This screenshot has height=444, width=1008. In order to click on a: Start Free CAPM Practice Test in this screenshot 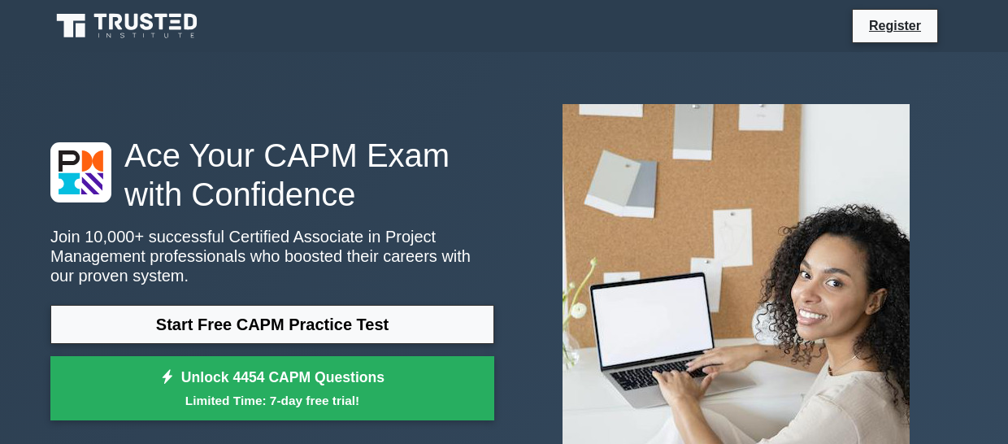, I will do `click(272, 324)`.